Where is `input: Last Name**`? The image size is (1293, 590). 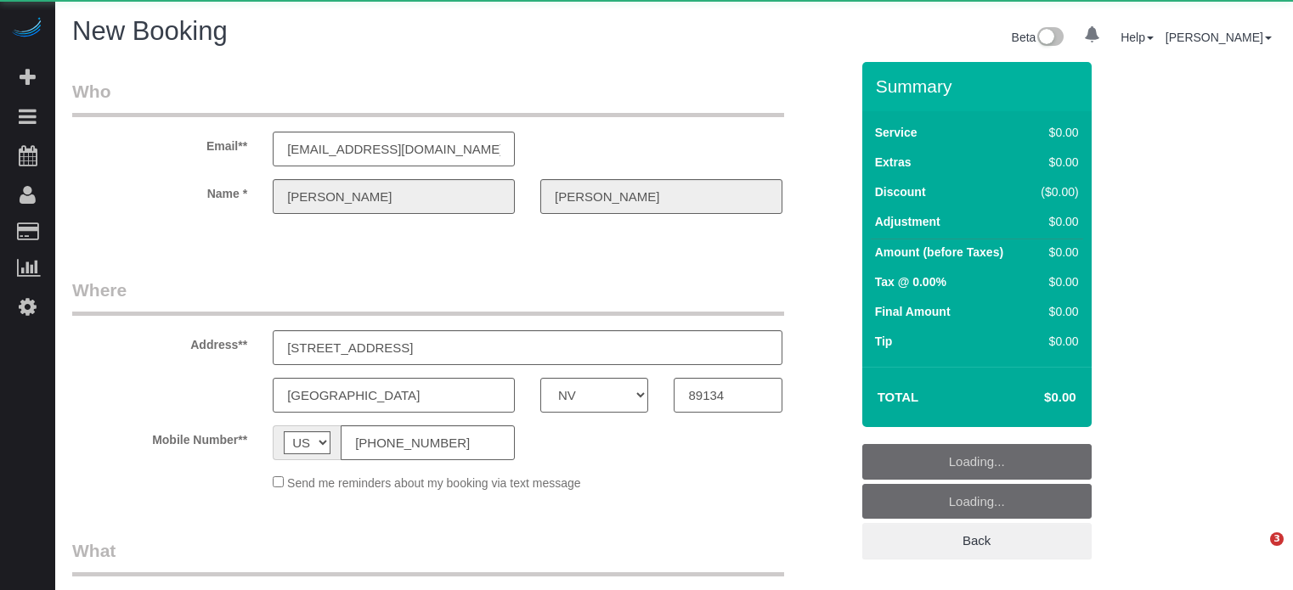
input: Last Name** is located at coordinates (661, 196).